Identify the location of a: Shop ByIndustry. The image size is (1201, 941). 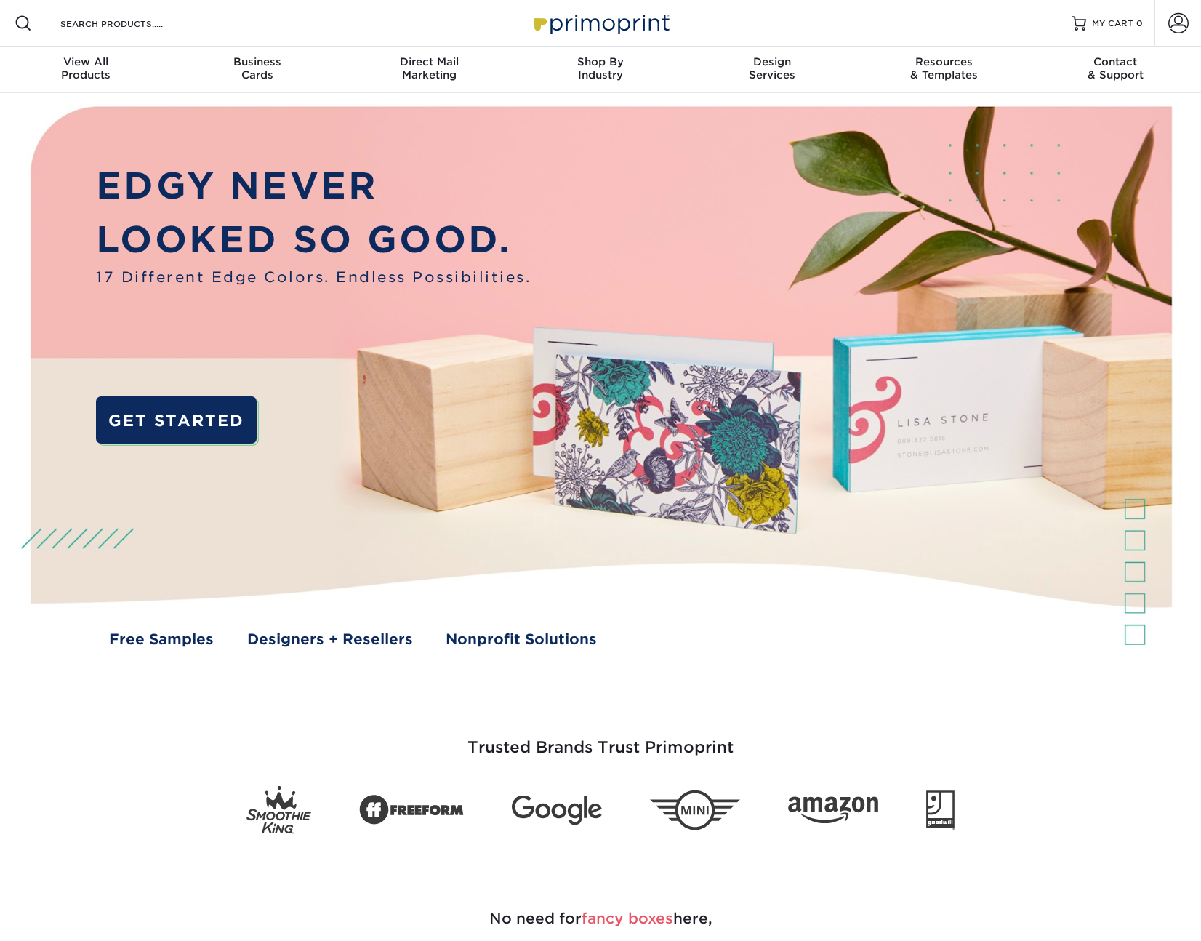
(601, 70).